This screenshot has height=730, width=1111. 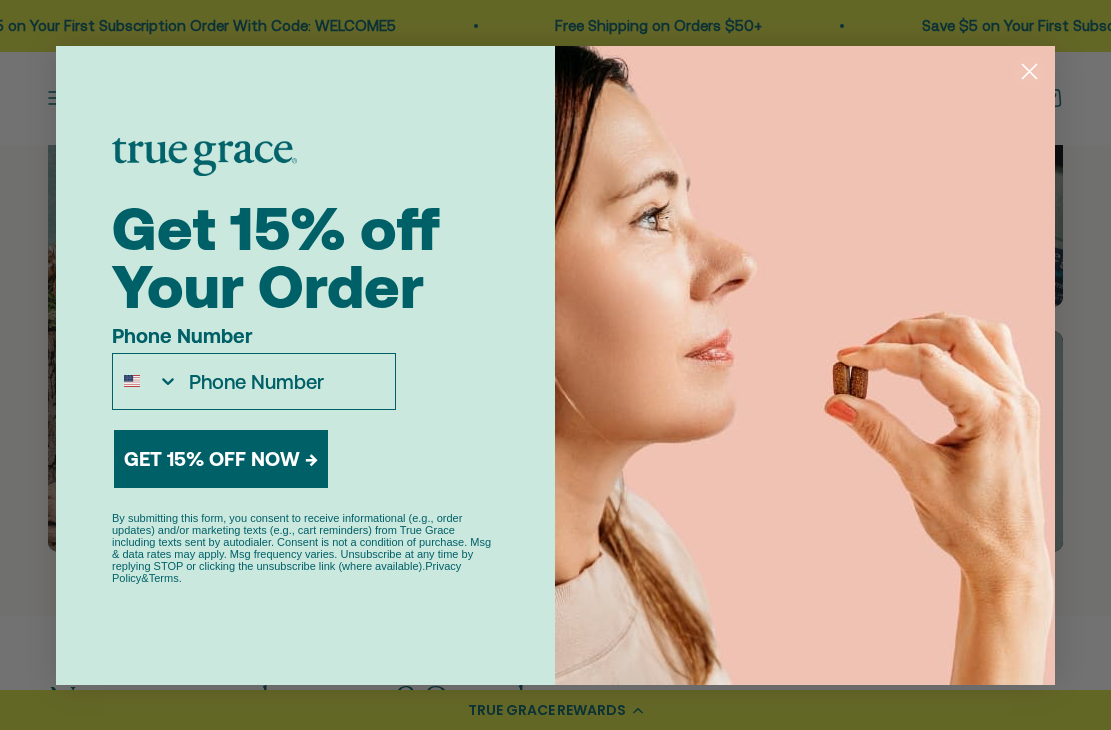 What do you see at coordinates (146, 382) in the screenshot?
I see `button: Search Countries` at bounding box center [146, 382].